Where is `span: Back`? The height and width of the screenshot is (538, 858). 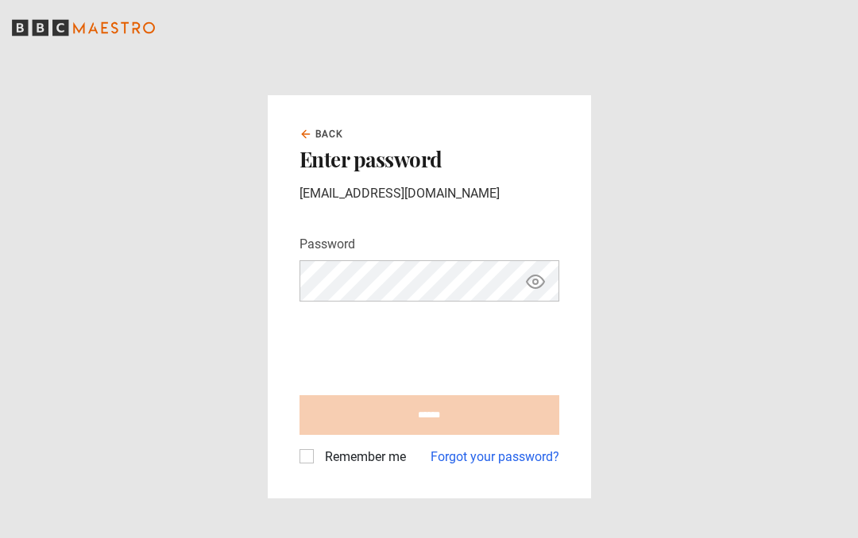 span: Back is located at coordinates (330, 134).